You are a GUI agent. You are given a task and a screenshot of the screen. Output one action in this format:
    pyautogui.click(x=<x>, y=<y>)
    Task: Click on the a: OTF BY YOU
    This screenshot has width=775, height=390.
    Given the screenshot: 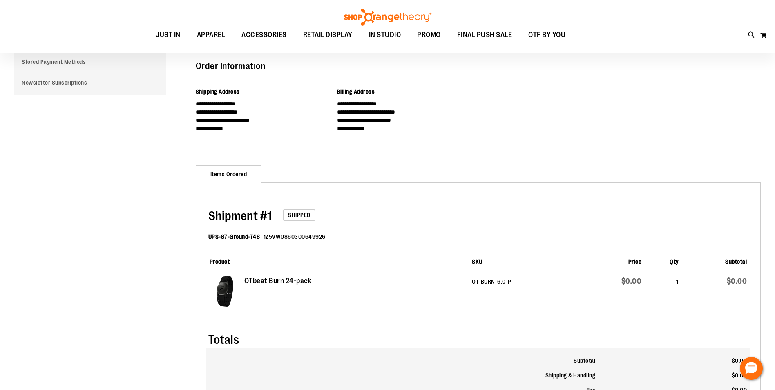 What is the action you would take?
    pyautogui.click(x=546, y=35)
    